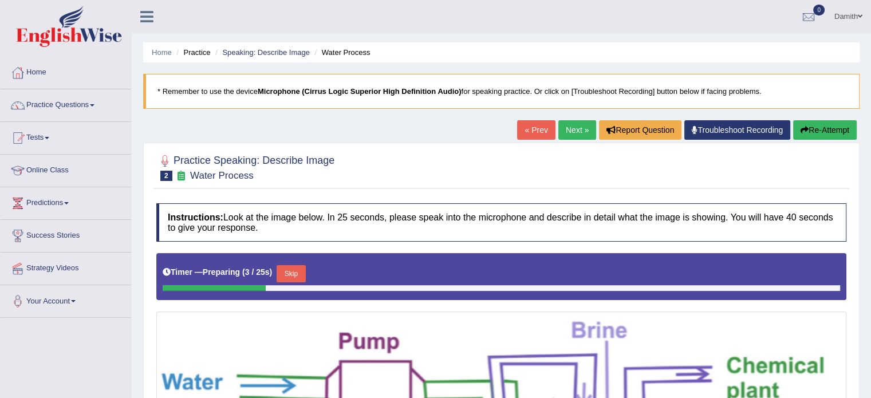 Image resolution: width=871 pixels, height=398 pixels. Describe the element at coordinates (341, 52) in the screenshot. I see `li: Water Process` at that location.